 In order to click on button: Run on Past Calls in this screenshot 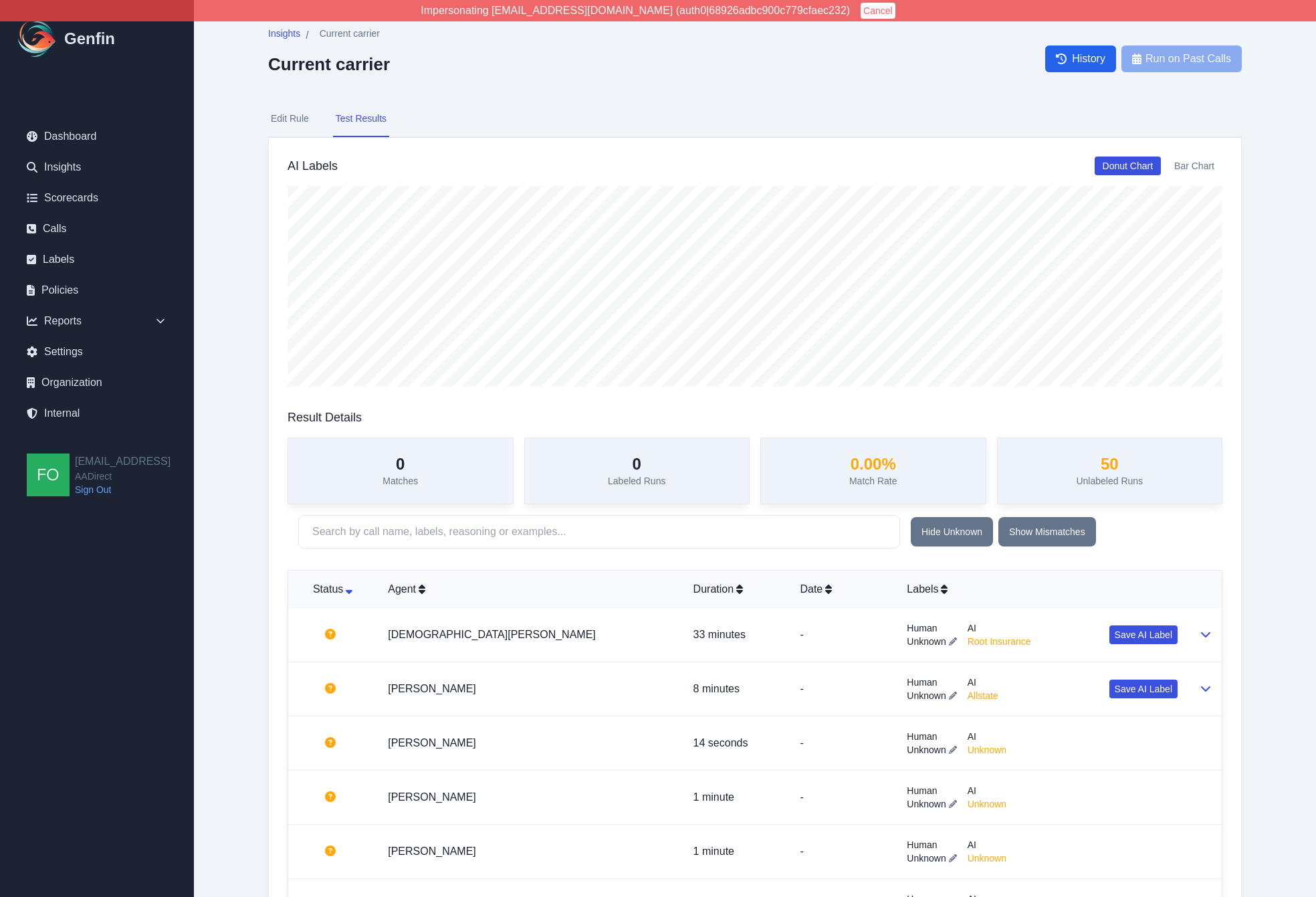, I will do `click(1181, 59)`.